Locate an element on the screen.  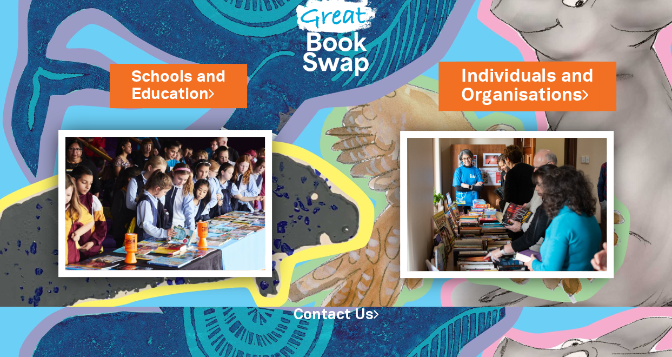
a: Individuals andOrganisations is located at coordinates (527, 85).